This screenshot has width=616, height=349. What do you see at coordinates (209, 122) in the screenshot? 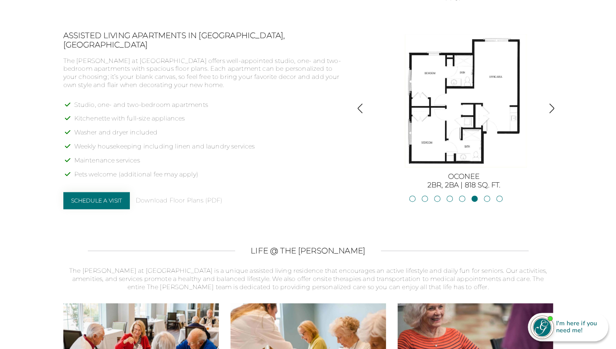
I see `li: Kitchenette with full-size appliances` at bounding box center [209, 122].